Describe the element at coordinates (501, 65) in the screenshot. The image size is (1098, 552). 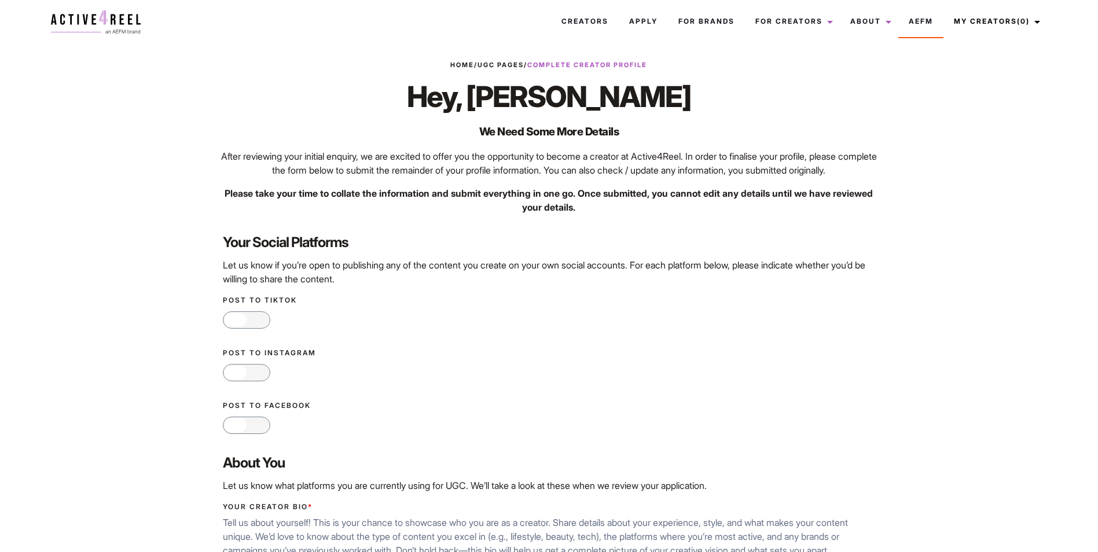
I see `a: UGC Pages` at that location.